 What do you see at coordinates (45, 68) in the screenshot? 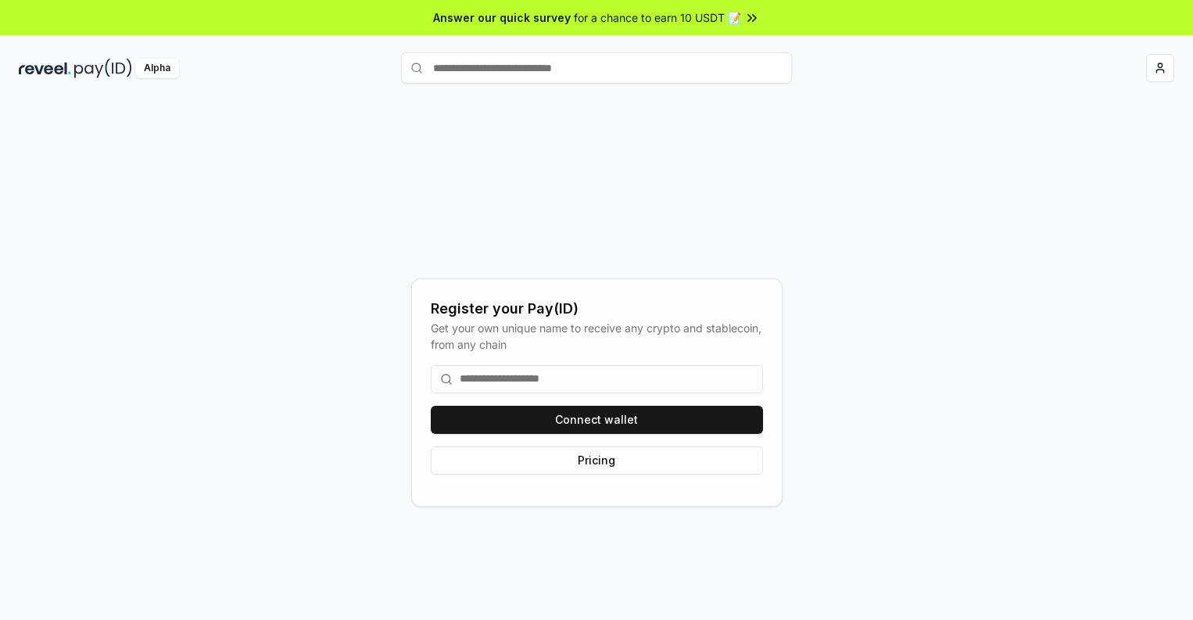
I see `img: reveel_dark` at bounding box center [45, 68].